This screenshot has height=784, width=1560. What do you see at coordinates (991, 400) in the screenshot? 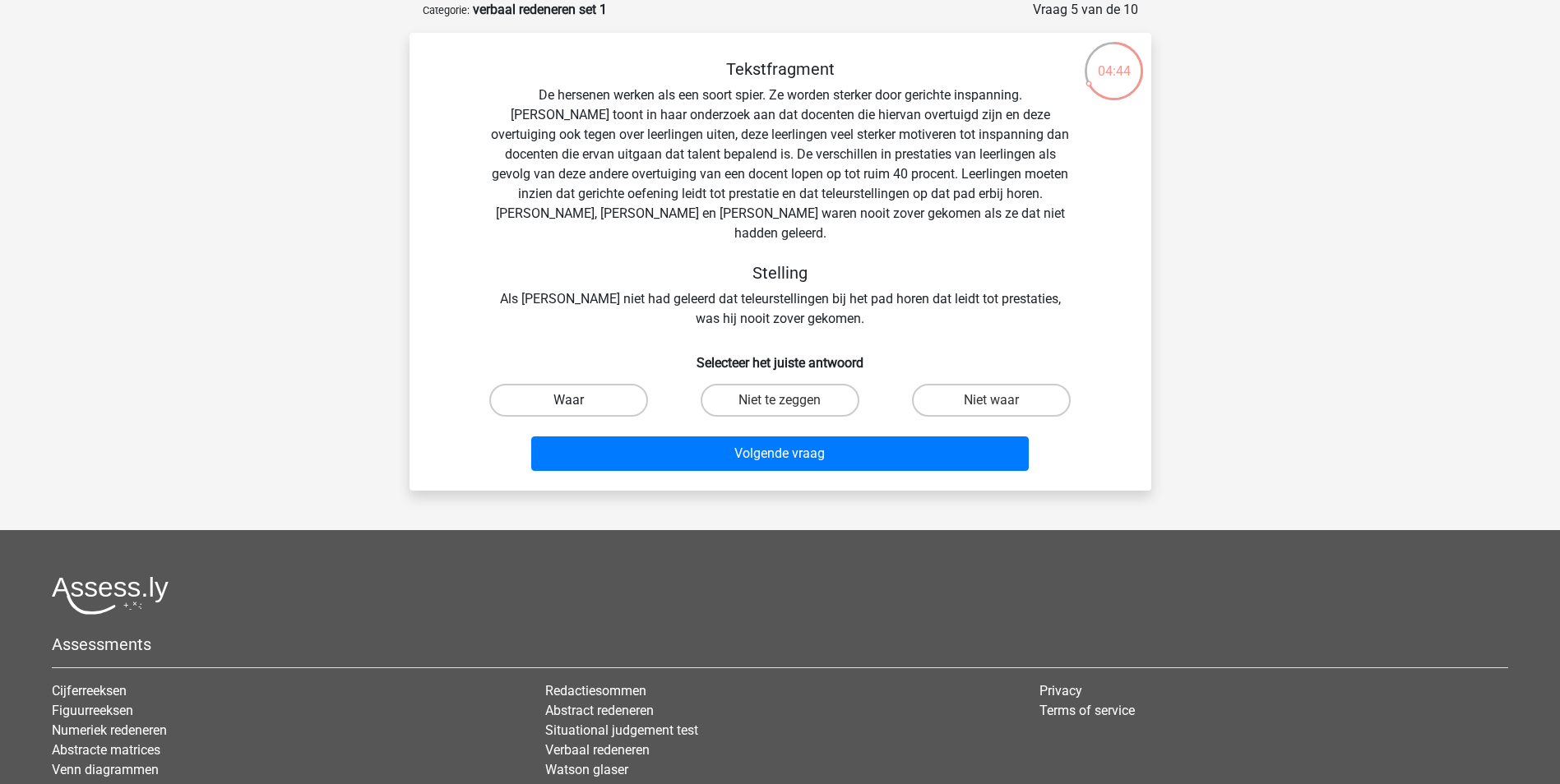
I see `label: Niet waar` at bounding box center [991, 400].